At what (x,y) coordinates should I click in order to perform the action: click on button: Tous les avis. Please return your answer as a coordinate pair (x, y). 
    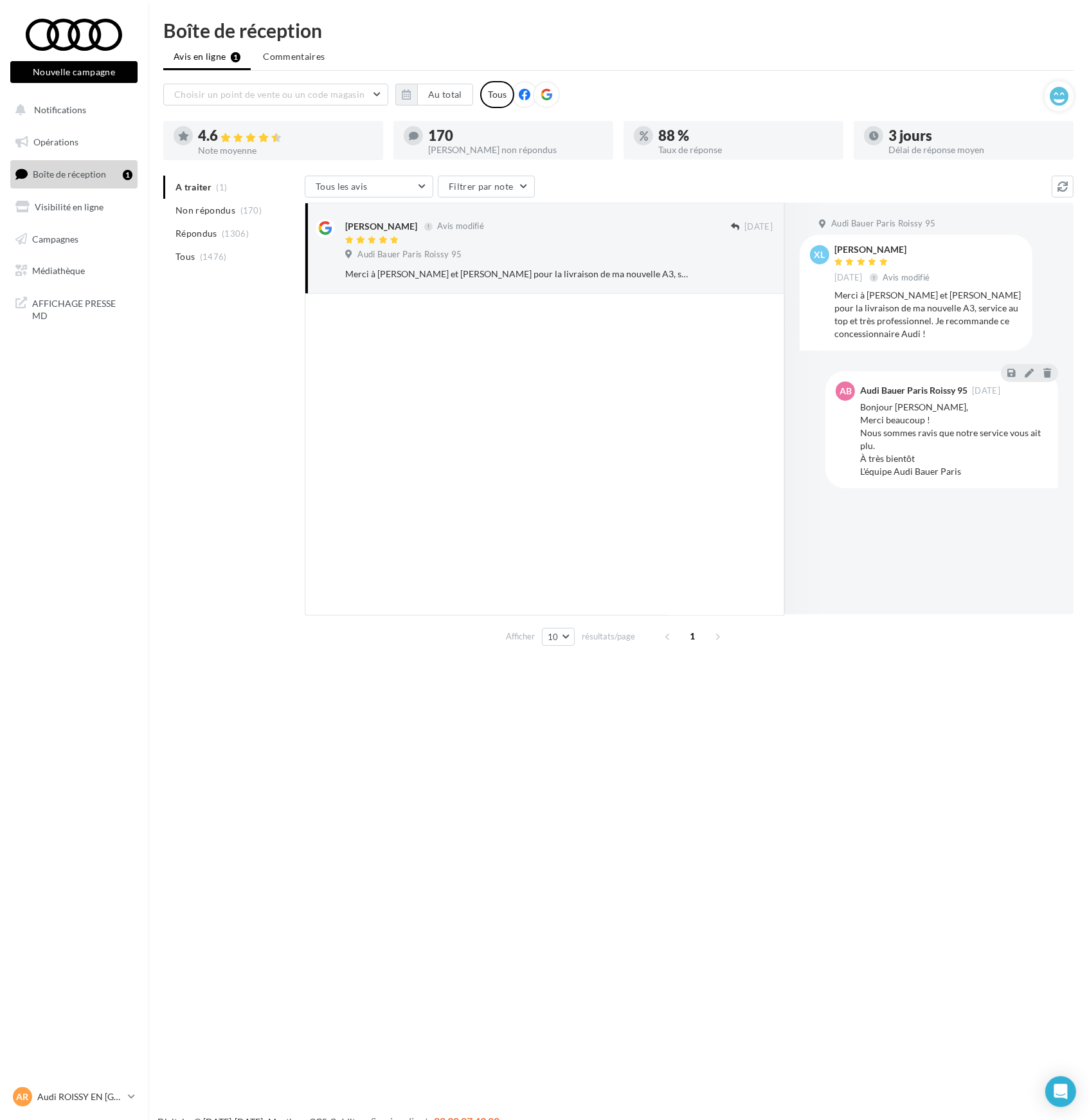
    Looking at the image, I should click on (370, 187).